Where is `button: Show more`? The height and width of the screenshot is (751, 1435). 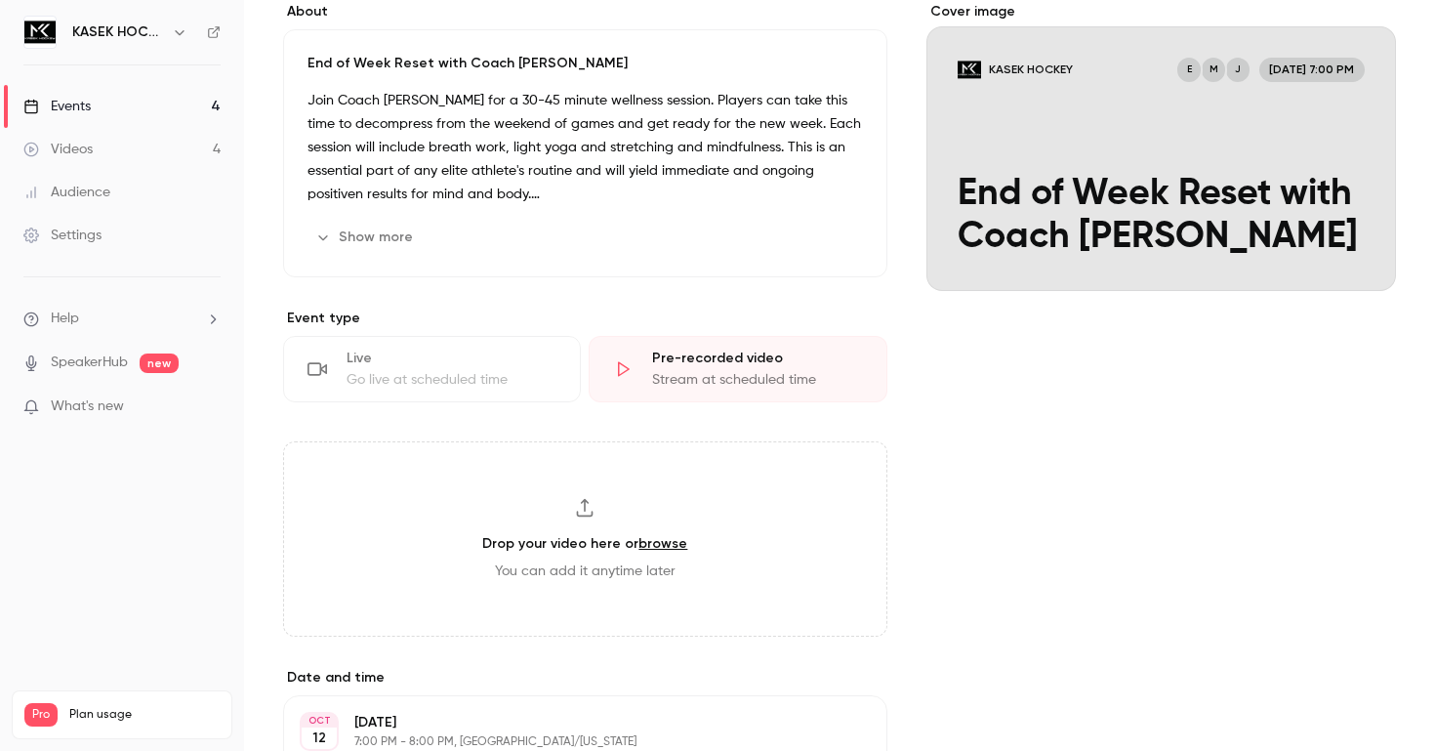 button: Show more is located at coordinates (366, 237).